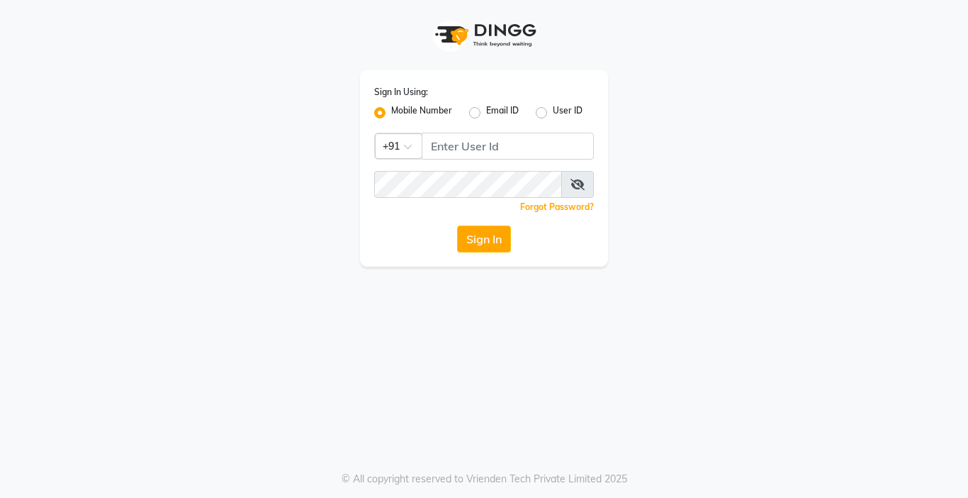  What do you see at coordinates (484, 35) in the screenshot?
I see `img: logo1.svg` at bounding box center [484, 35].